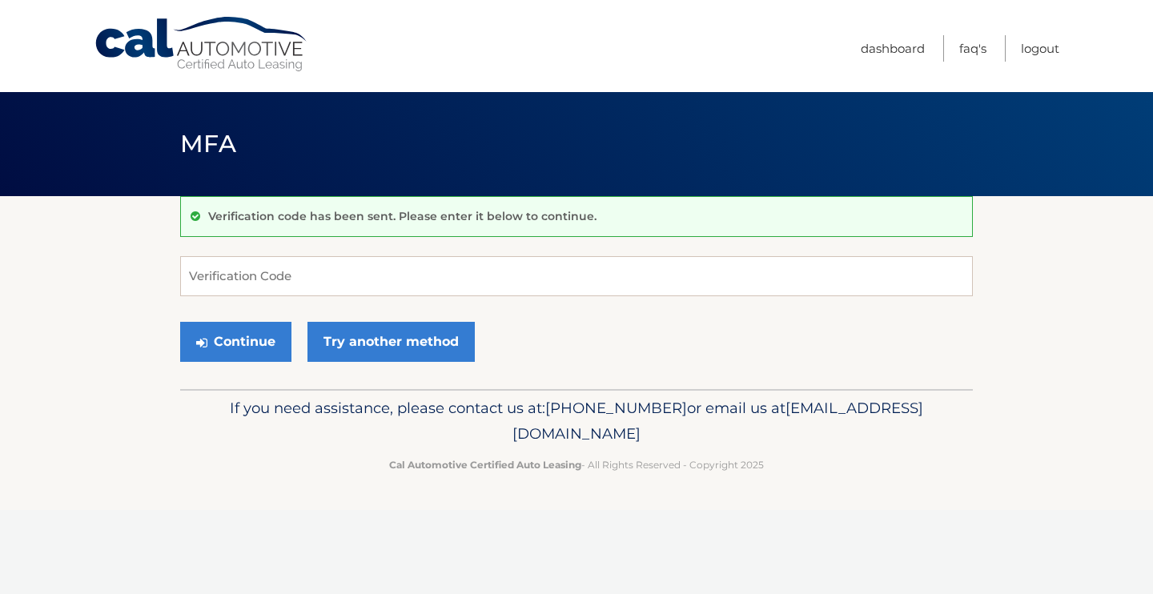 The height and width of the screenshot is (594, 1153). I want to click on a: Try another method, so click(391, 342).